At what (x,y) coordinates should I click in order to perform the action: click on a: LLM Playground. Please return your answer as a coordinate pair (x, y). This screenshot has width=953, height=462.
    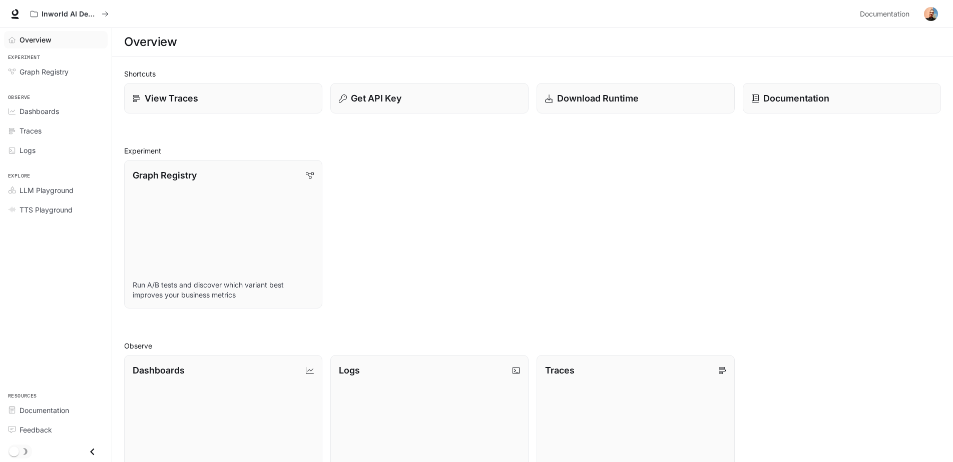
    Looking at the image, I should click on (56, 190).